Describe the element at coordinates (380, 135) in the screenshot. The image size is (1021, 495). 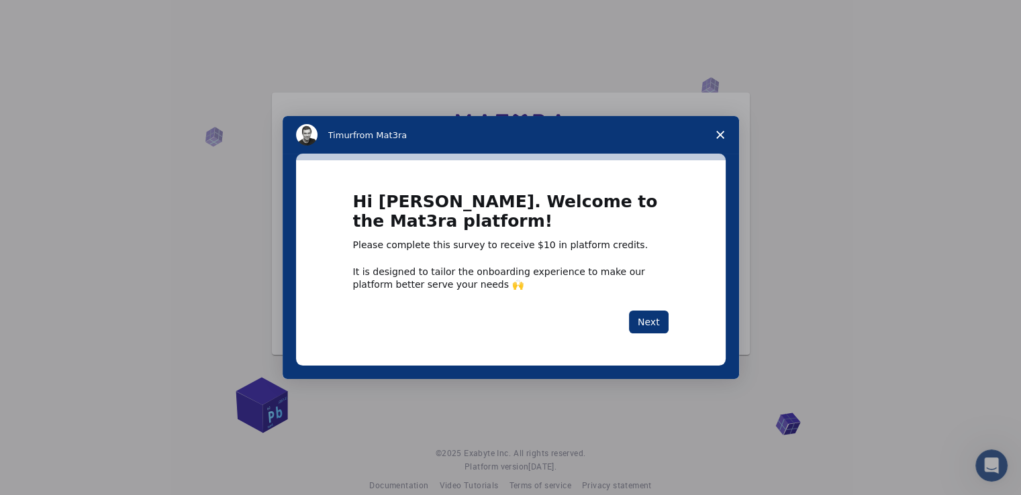
I see `span: from Mat3ra` at that location.